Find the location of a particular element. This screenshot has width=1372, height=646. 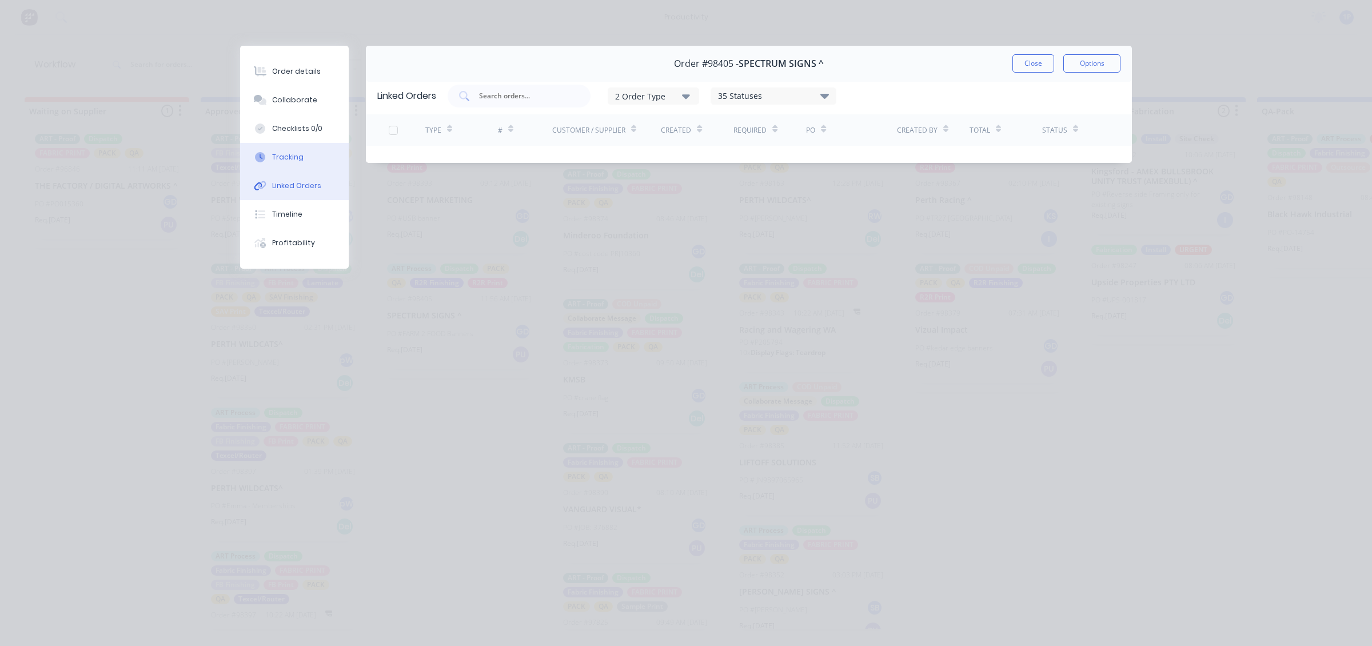

div: Checklists 0/0 is located at coordinates (297, 129).